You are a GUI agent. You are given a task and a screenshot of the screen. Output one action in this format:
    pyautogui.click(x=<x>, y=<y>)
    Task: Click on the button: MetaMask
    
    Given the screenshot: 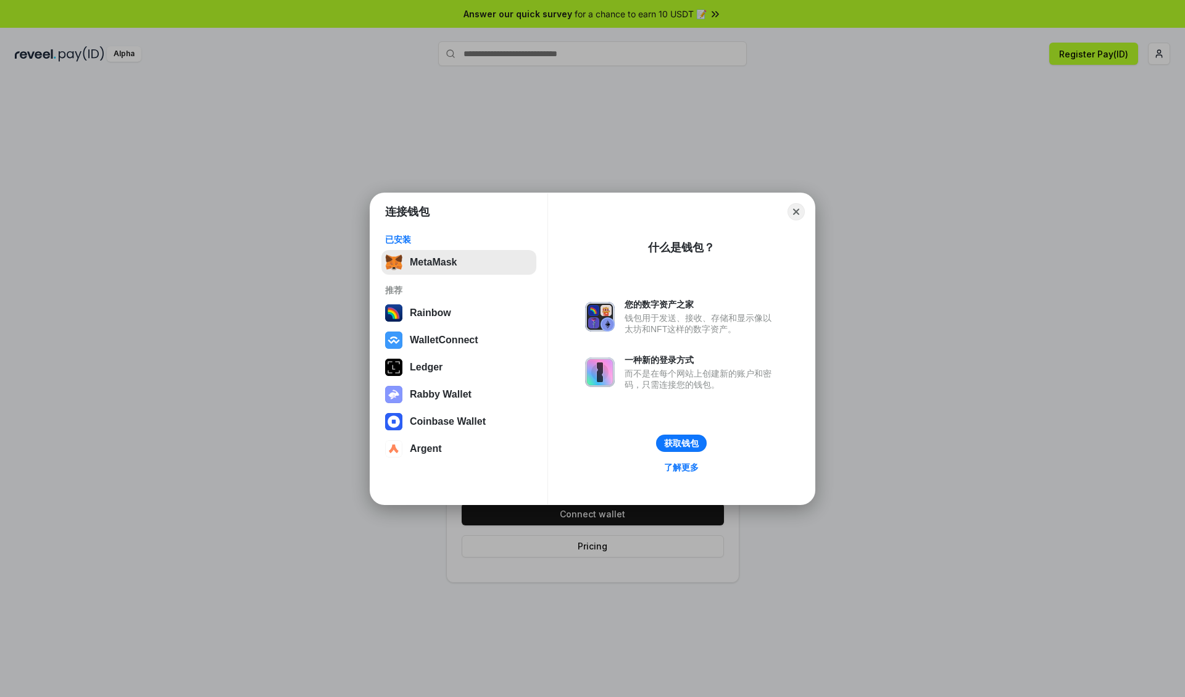 What is the action you would take?
    pyautogui.click(x=459, y=262)
    